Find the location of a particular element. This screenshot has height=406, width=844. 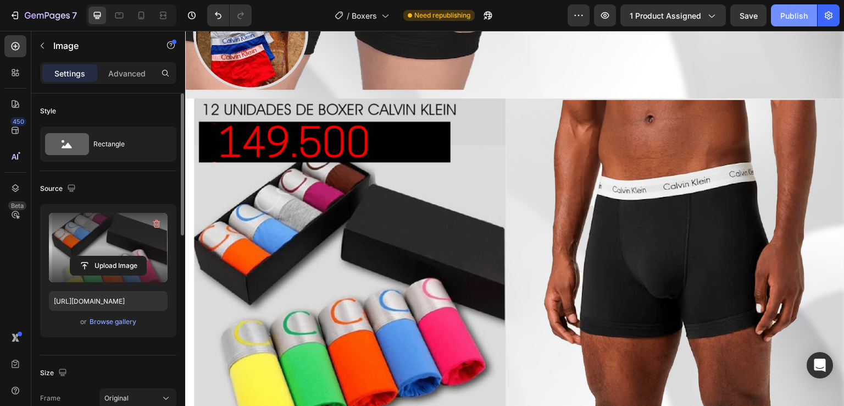

div: Beta is located at coordinates (17, 206).